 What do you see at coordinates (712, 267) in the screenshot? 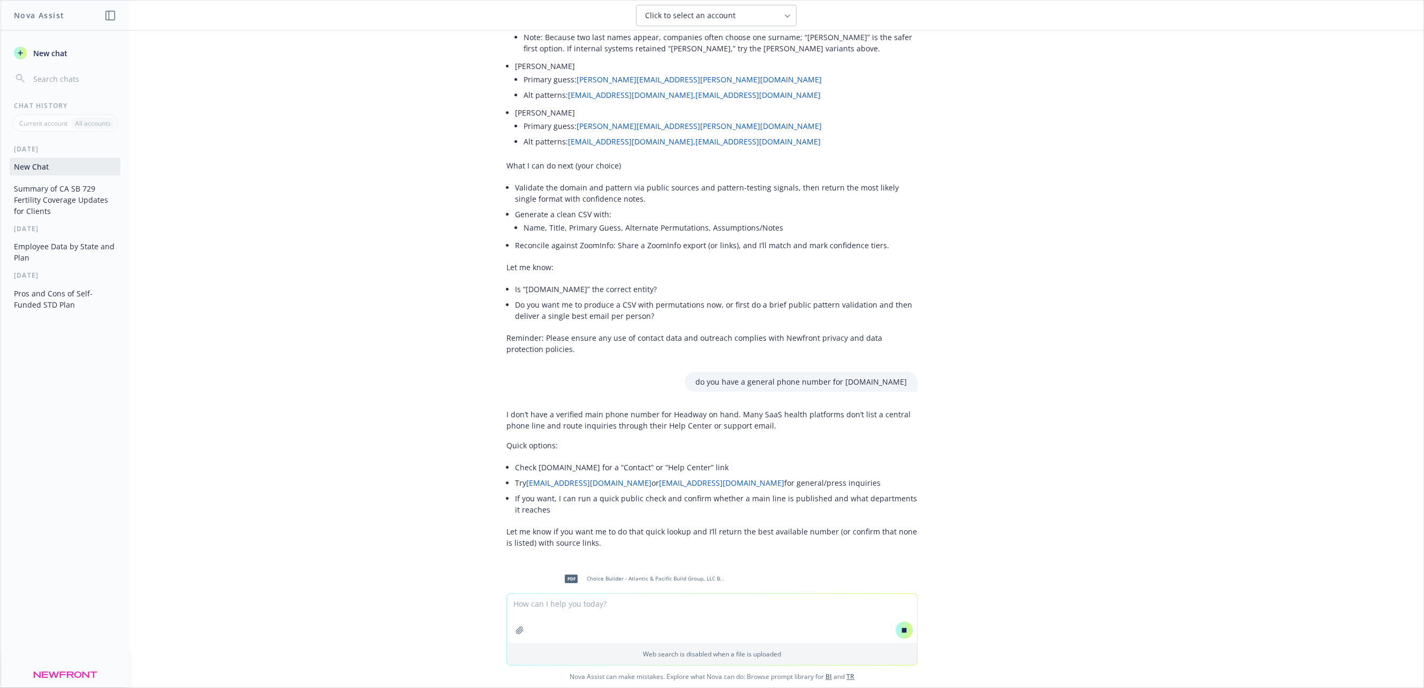
I see `p: Let me know:` at bounding box center [712, 267].